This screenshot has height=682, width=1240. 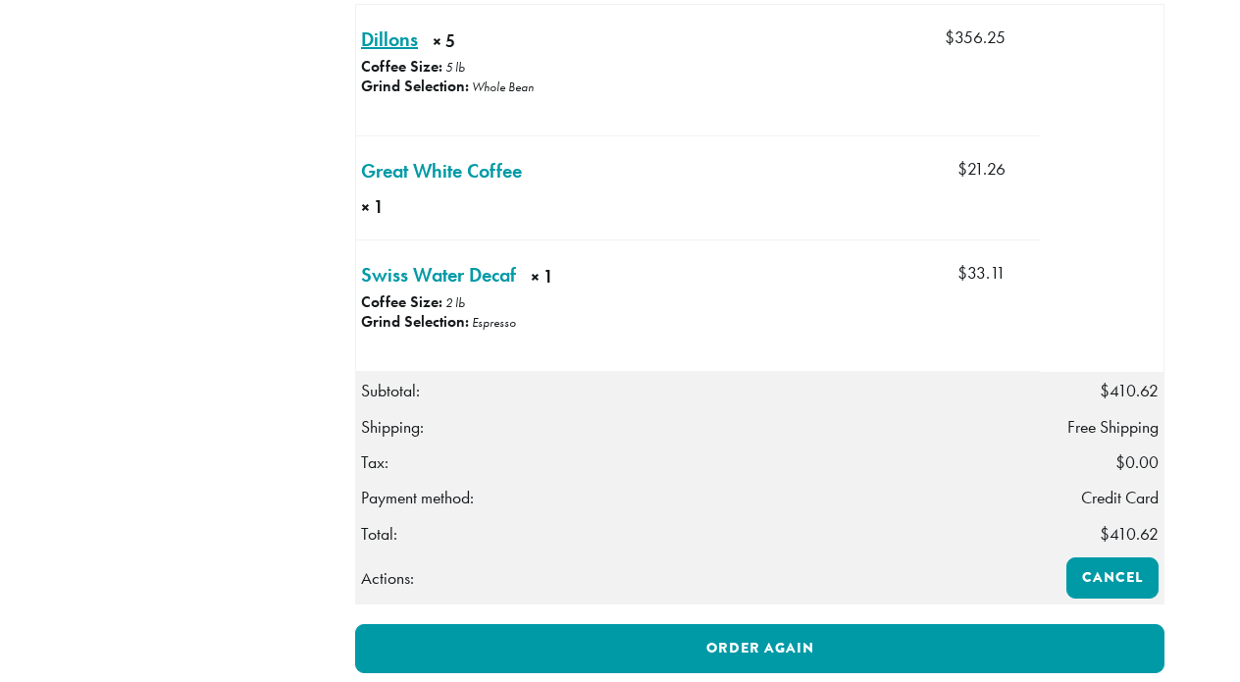 What do you see at coordinates (975, 37) in the screenshot?
I see `bdi: 356.25` at bounding box center [975, 37].